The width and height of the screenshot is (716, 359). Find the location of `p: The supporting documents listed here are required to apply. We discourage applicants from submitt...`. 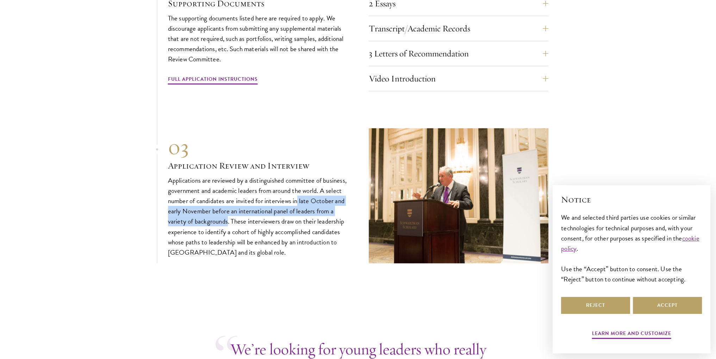

p: The supporting documents listed here are required to apply. We discourage applicants from submitt... is located at coordinates (258, 38).